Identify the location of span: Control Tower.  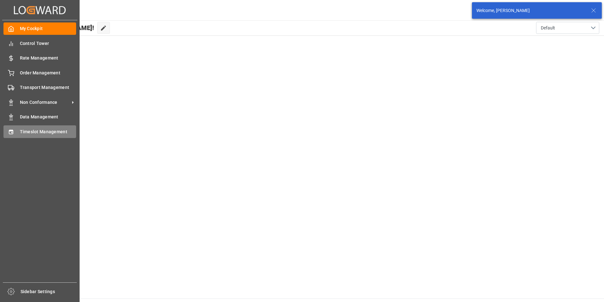
(48, 43).